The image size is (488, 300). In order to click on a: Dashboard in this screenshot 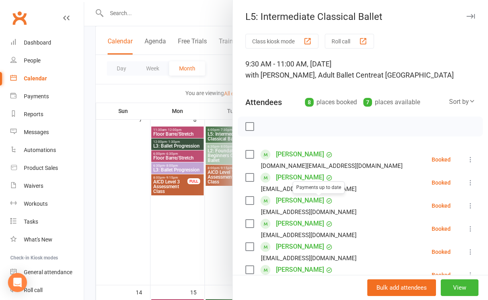, I will do `click(47, 43)`.